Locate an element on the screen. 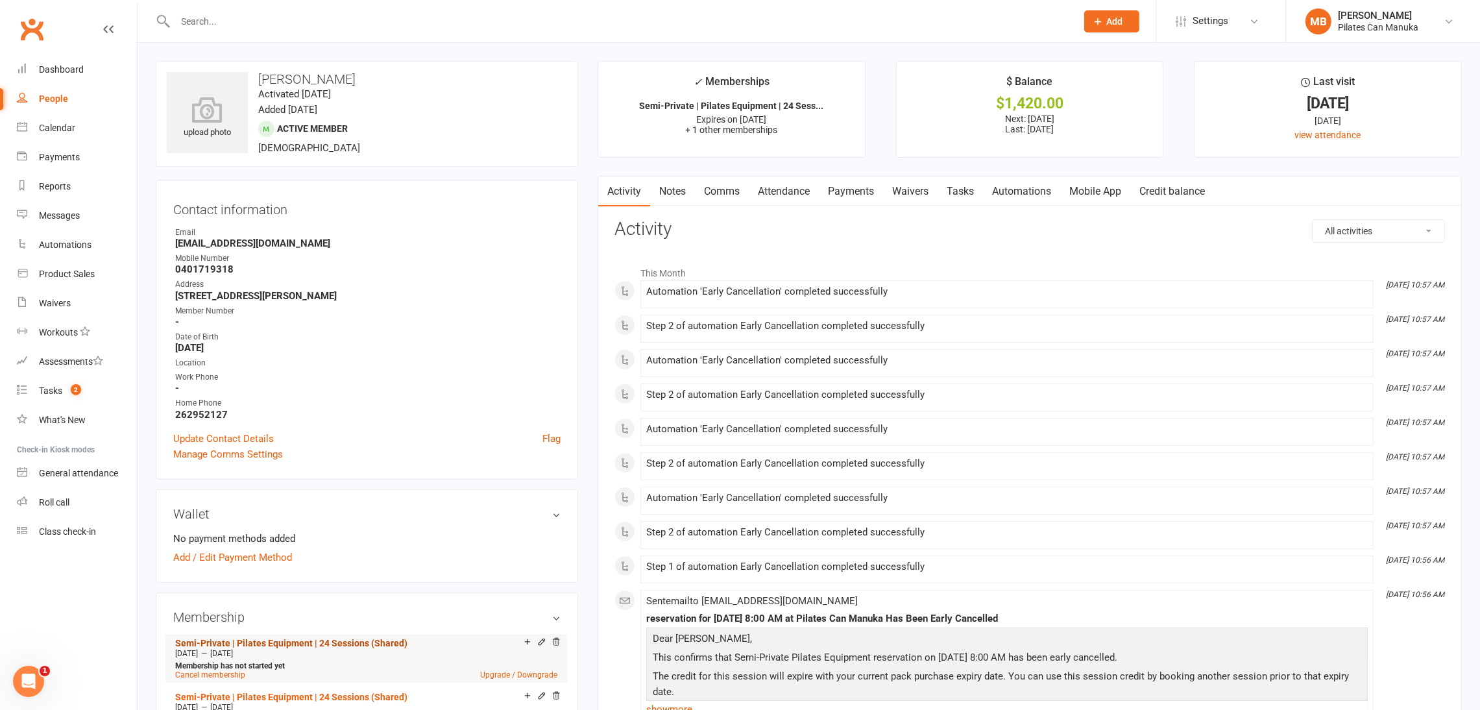 This screenshot has width=1480, height=710. a: Credit balance is located at coordinates (1172, 191).